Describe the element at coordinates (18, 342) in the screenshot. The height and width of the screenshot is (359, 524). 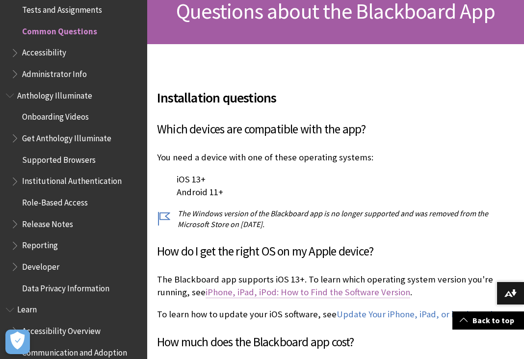
I see `button: Open Preferences` at that location.